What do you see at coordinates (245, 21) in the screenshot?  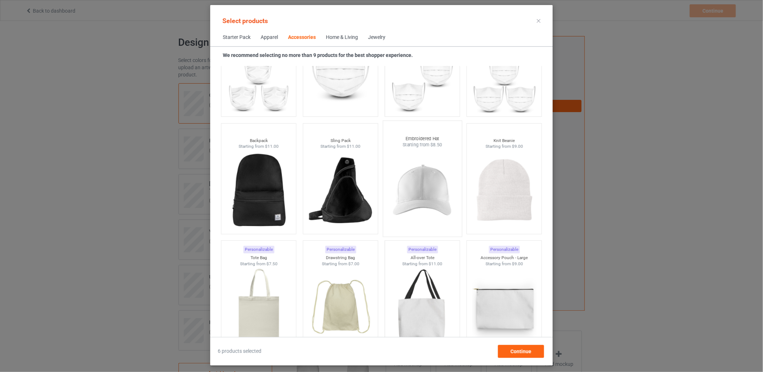 I see `span: Select products` at bounding box center [245, 21].